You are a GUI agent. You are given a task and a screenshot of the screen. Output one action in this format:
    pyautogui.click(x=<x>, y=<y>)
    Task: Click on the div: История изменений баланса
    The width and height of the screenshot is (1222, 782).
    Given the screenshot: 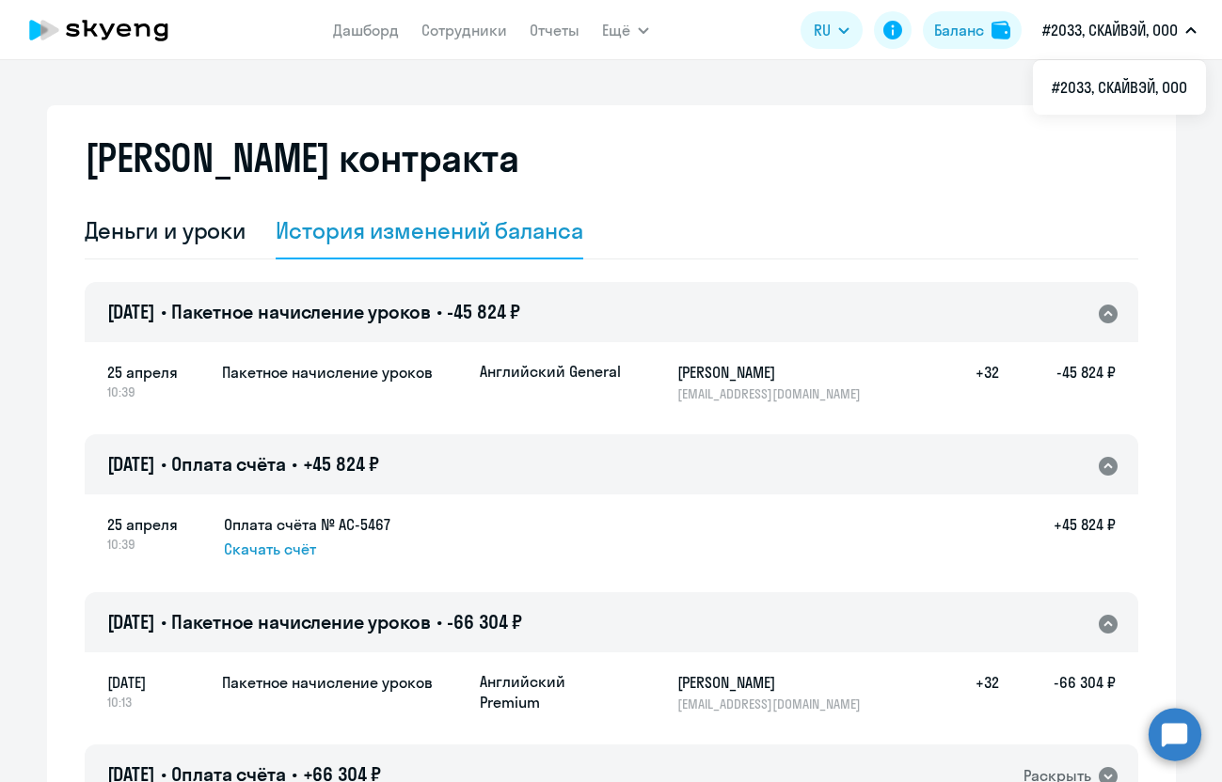 What is the action you would take?
    pyautogui.click(x=429, y=230)
    